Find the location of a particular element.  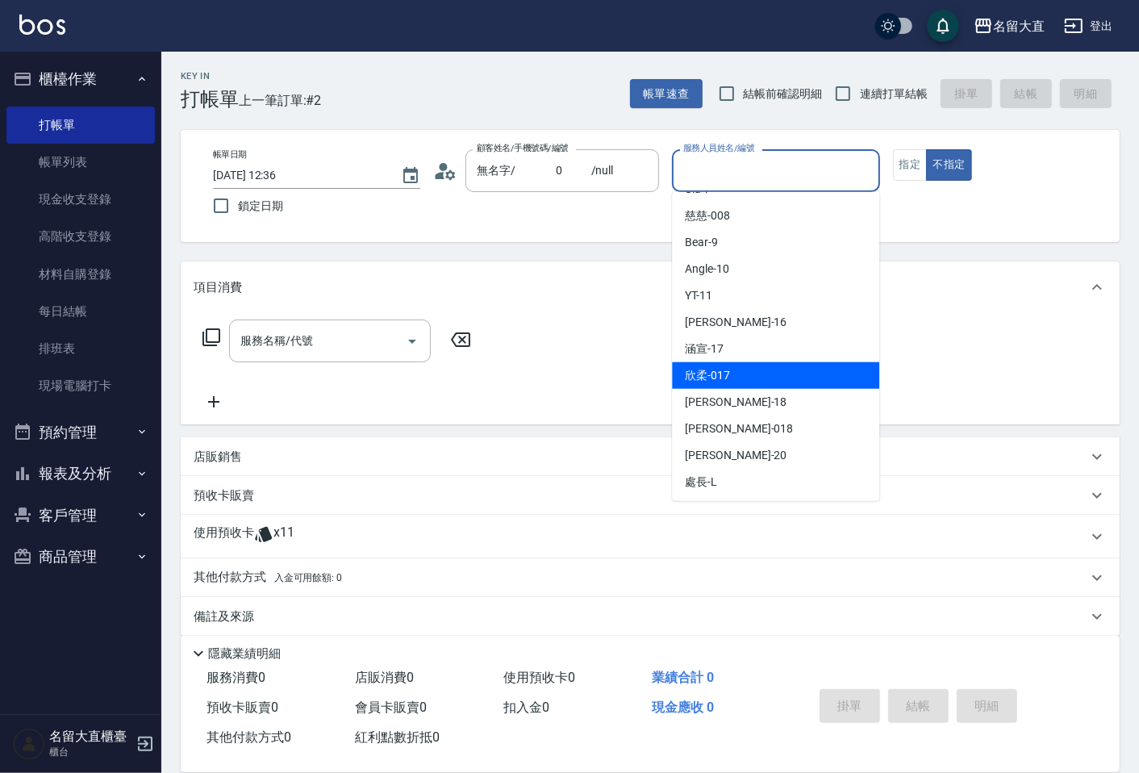

a: 材料自購登錄 is located at coordinates (81, 274).